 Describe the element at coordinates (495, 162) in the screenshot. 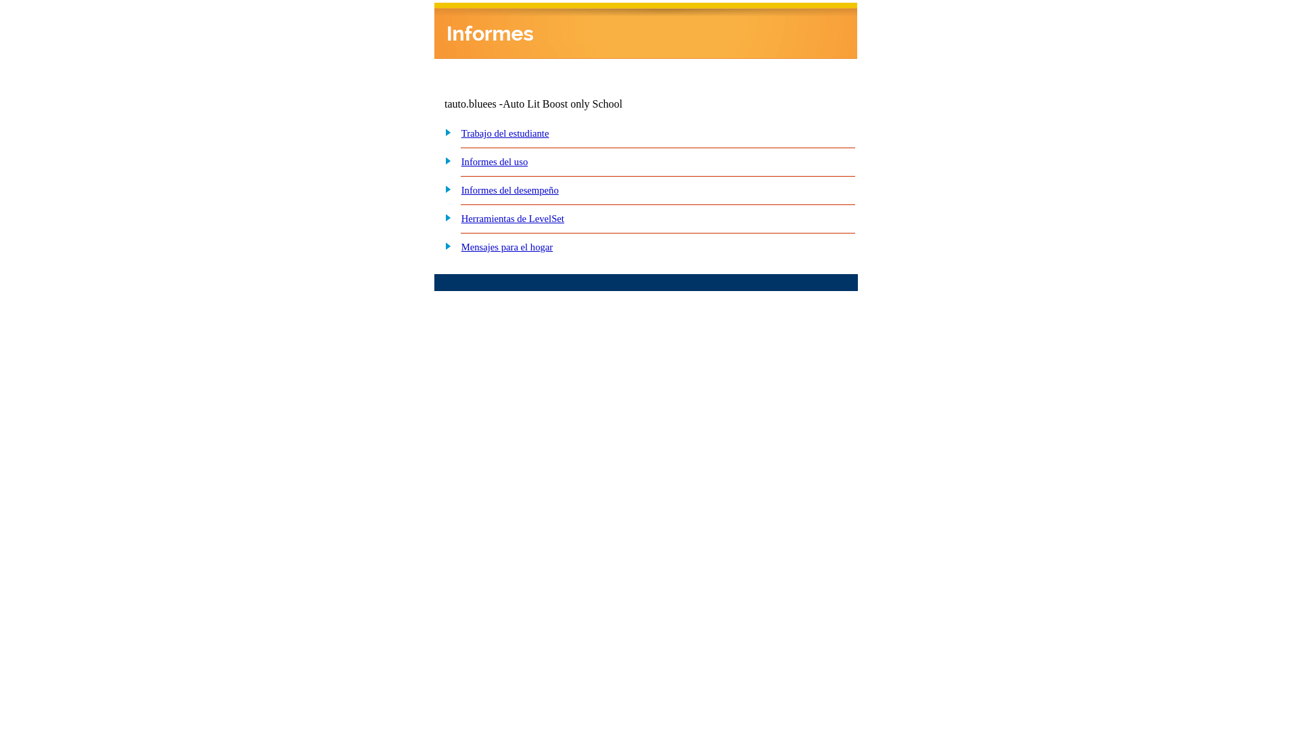

I see `a: Informes del uso` at that location.